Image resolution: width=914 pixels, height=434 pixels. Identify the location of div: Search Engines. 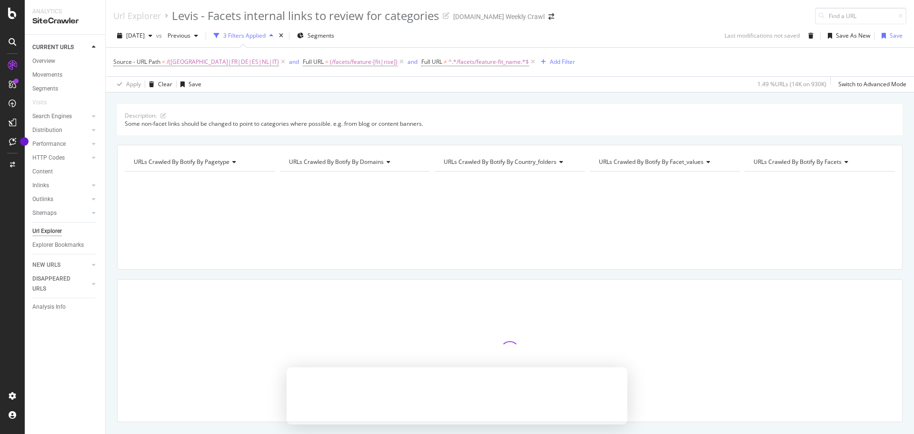
(52, 116).